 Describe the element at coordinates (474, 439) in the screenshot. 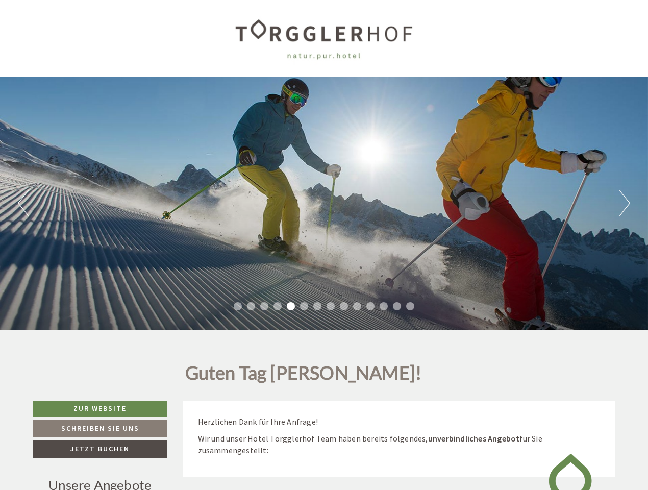

I see `strong: unverbindliches Angebot` at that location.